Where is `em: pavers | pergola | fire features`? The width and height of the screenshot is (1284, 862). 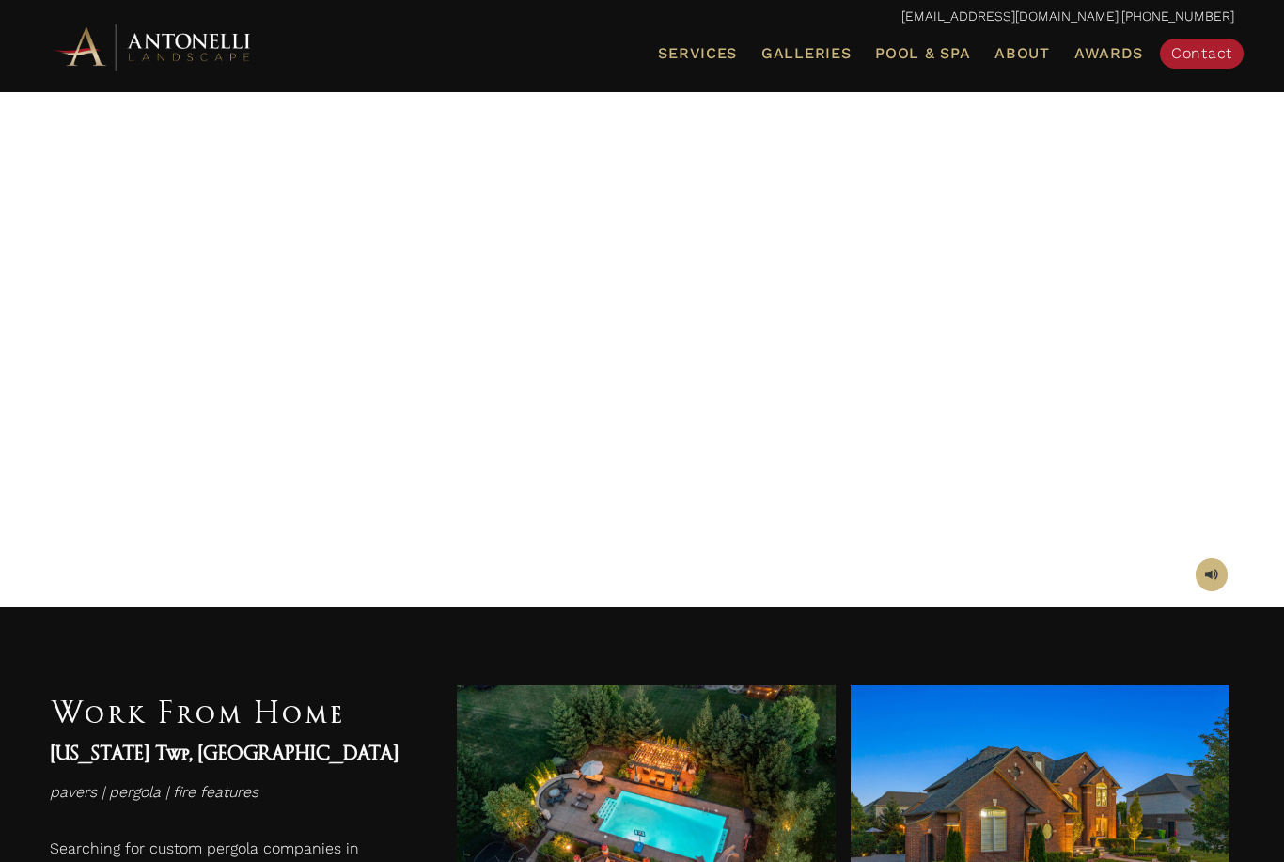 em: pavers | pergola | fire features is located at coordinates (154, 791).